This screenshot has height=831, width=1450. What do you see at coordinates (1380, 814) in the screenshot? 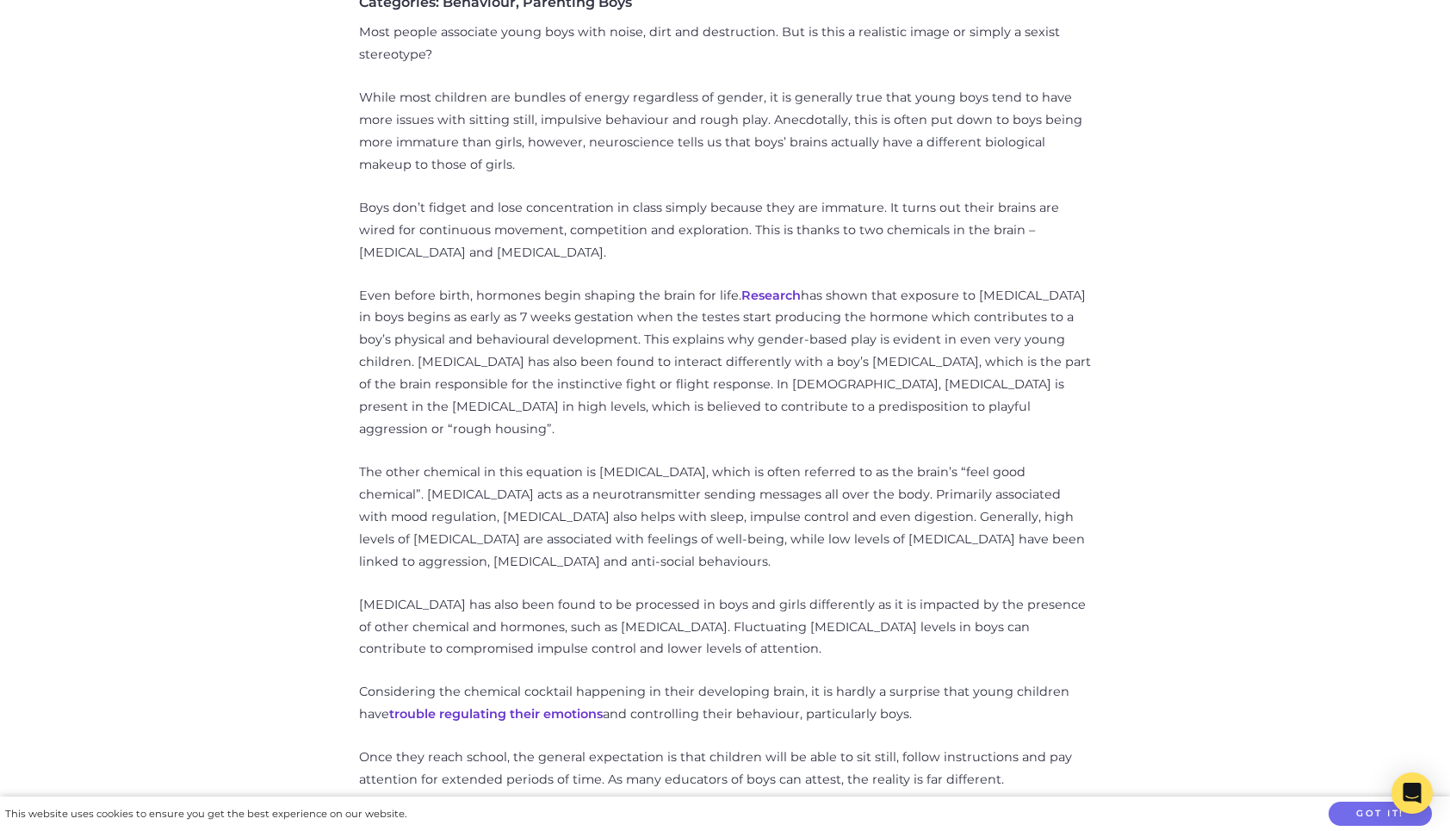
I see `button: Got it!` at bounding box center [1380, 814].